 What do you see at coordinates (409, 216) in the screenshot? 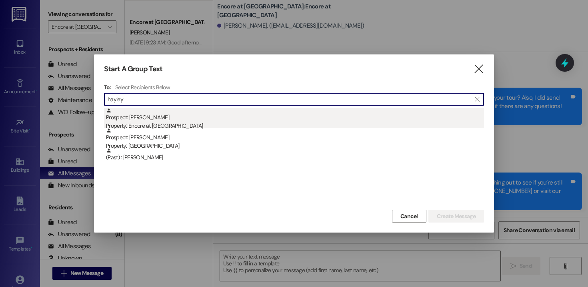
I see `button: Cancel` at bounding box center [409, 216].